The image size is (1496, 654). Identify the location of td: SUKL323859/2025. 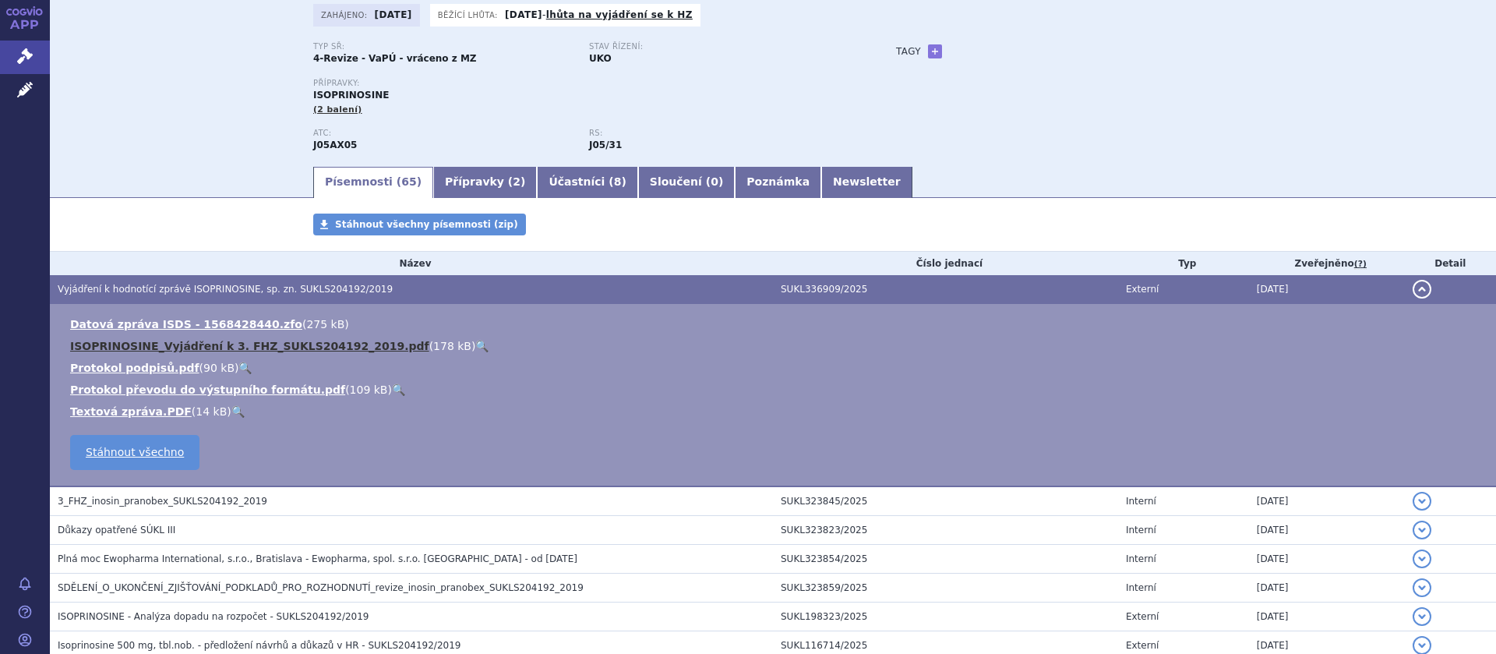
(945, 587).